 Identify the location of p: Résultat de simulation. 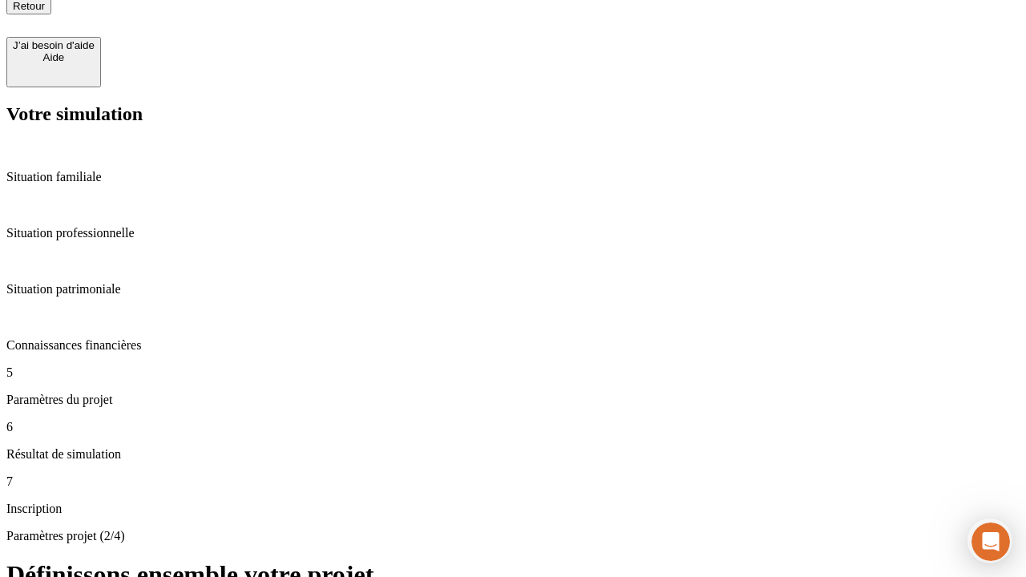
(513, 454).